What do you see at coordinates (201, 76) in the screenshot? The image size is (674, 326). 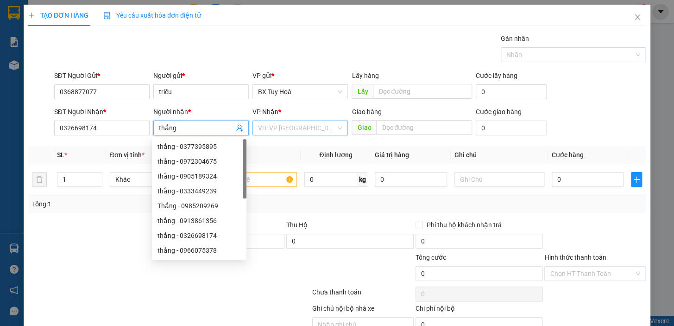 I see `div: Người gửi` at bounding box center [201, 76].